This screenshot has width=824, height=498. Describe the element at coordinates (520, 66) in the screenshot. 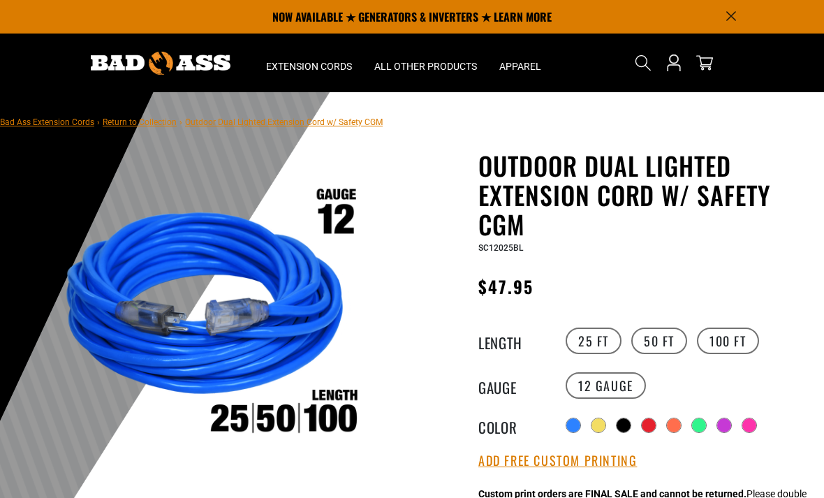

I see `span: Apparel` at that location.